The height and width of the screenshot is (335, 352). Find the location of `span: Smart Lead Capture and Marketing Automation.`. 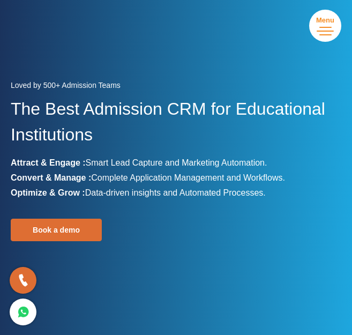

span: Smart Lead Capture and Marketing Automation. is located at coordinates (176, 162).